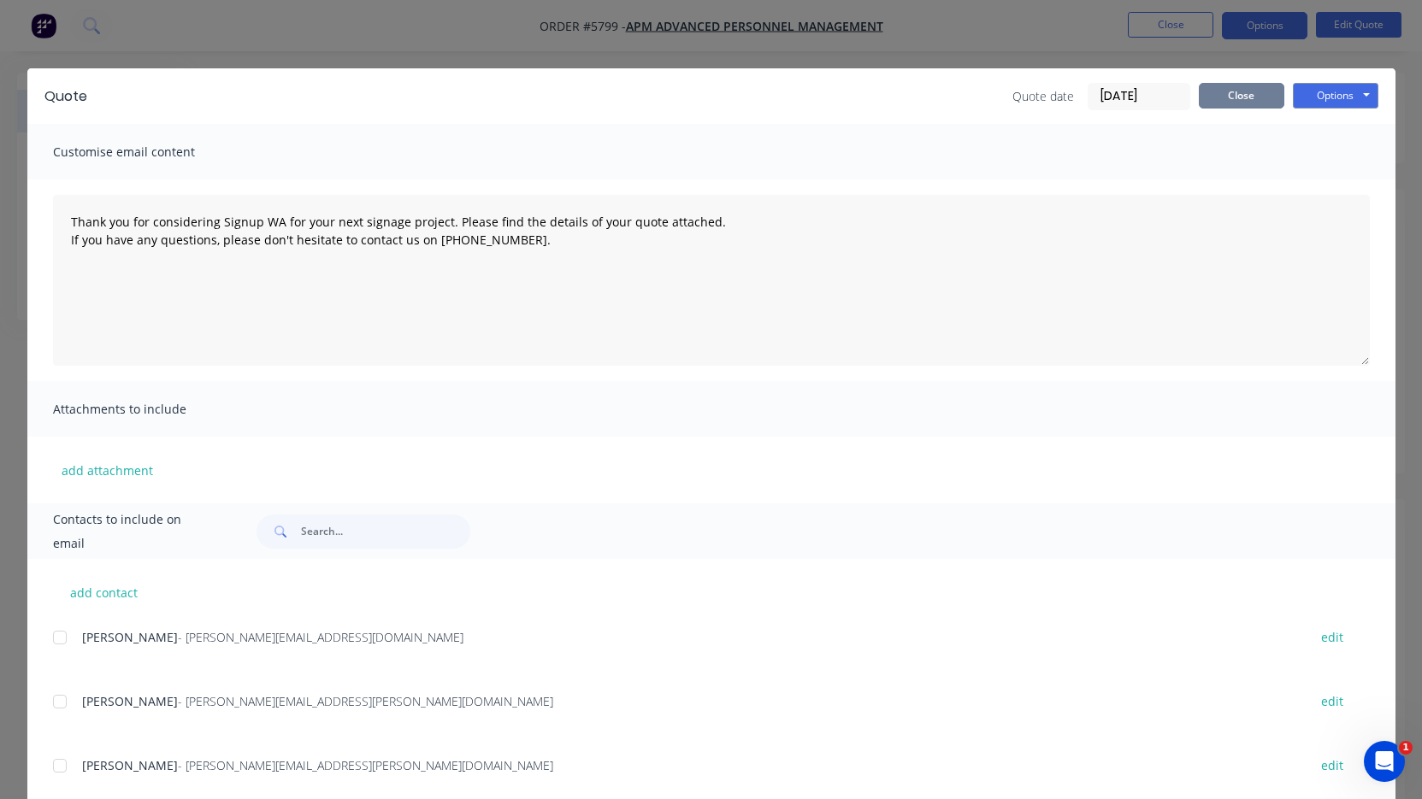  What do you see at coordinates (1406, 748) in the screenshot?
I see `span: 1` at bounding box center [1406, 748].